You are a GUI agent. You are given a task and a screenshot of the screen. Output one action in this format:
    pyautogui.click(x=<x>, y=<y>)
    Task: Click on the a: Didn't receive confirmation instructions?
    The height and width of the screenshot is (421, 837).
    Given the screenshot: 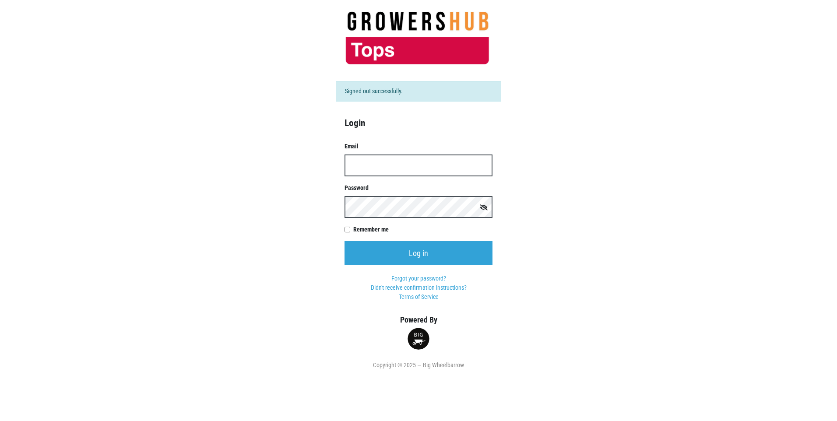 What is the action you would take?
    pyautogui.click(x=418, y=288)
    